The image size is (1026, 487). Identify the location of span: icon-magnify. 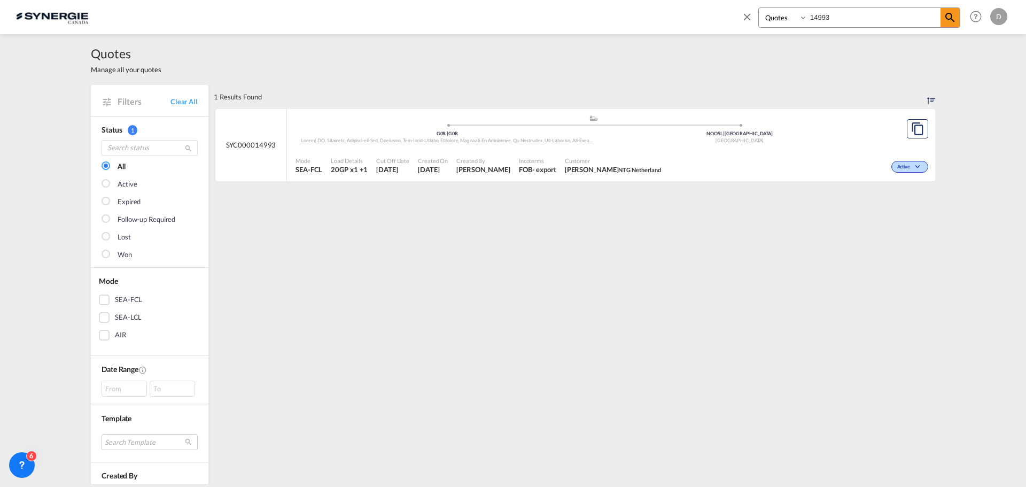
(950, 18).